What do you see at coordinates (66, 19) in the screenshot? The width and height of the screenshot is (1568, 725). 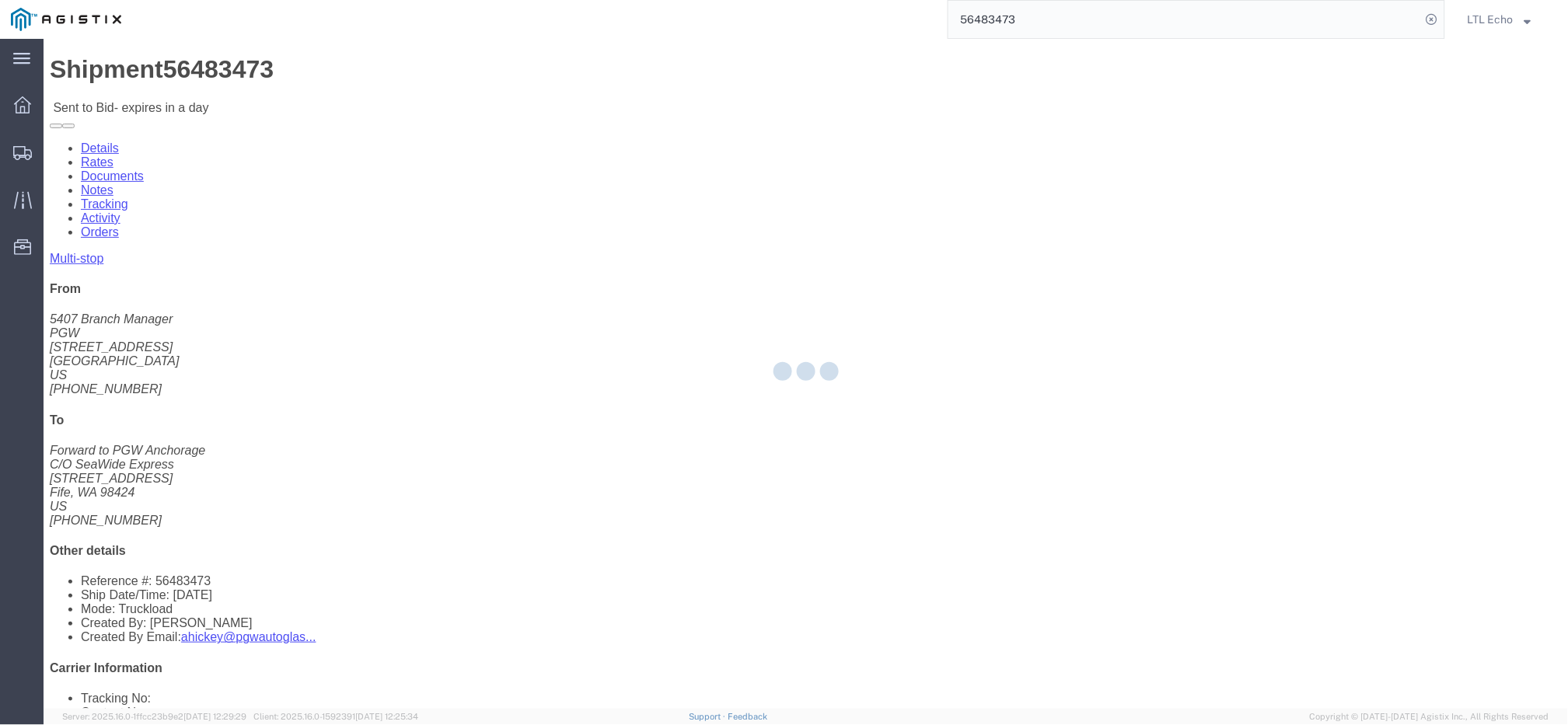 I see `img: logo` at bounding box center [66, 19].